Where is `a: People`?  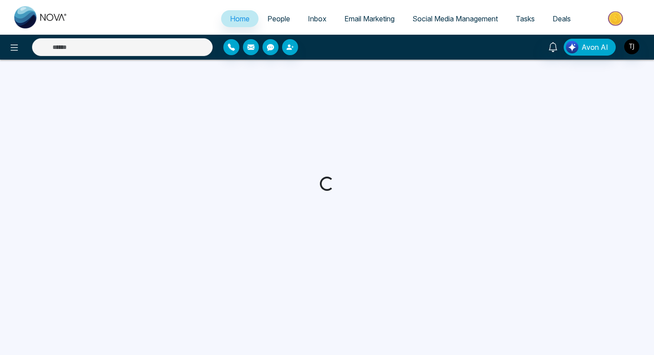
a: People is located at coordinates (279, 19).